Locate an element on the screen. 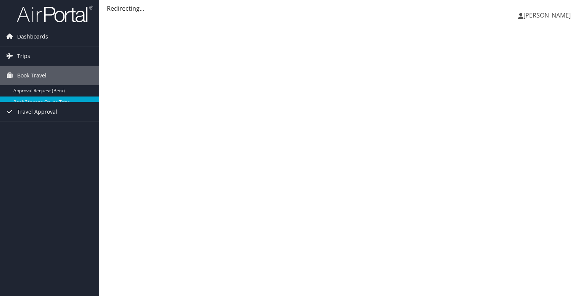 The height and width of the screenshot is (296, 586). span: Trips is located at coordinates (24, 56).